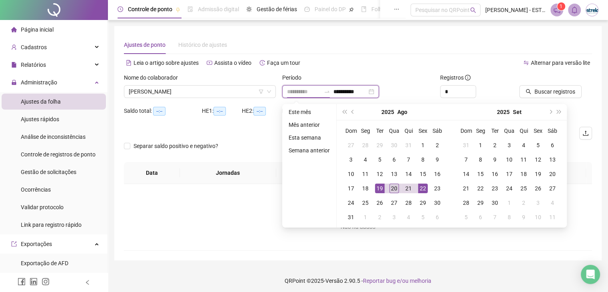 The image size is (608, 292). What do you see at coordinates (575, 10) in the screenshot?
I see `span: bell` at bounding box center [575, 10].